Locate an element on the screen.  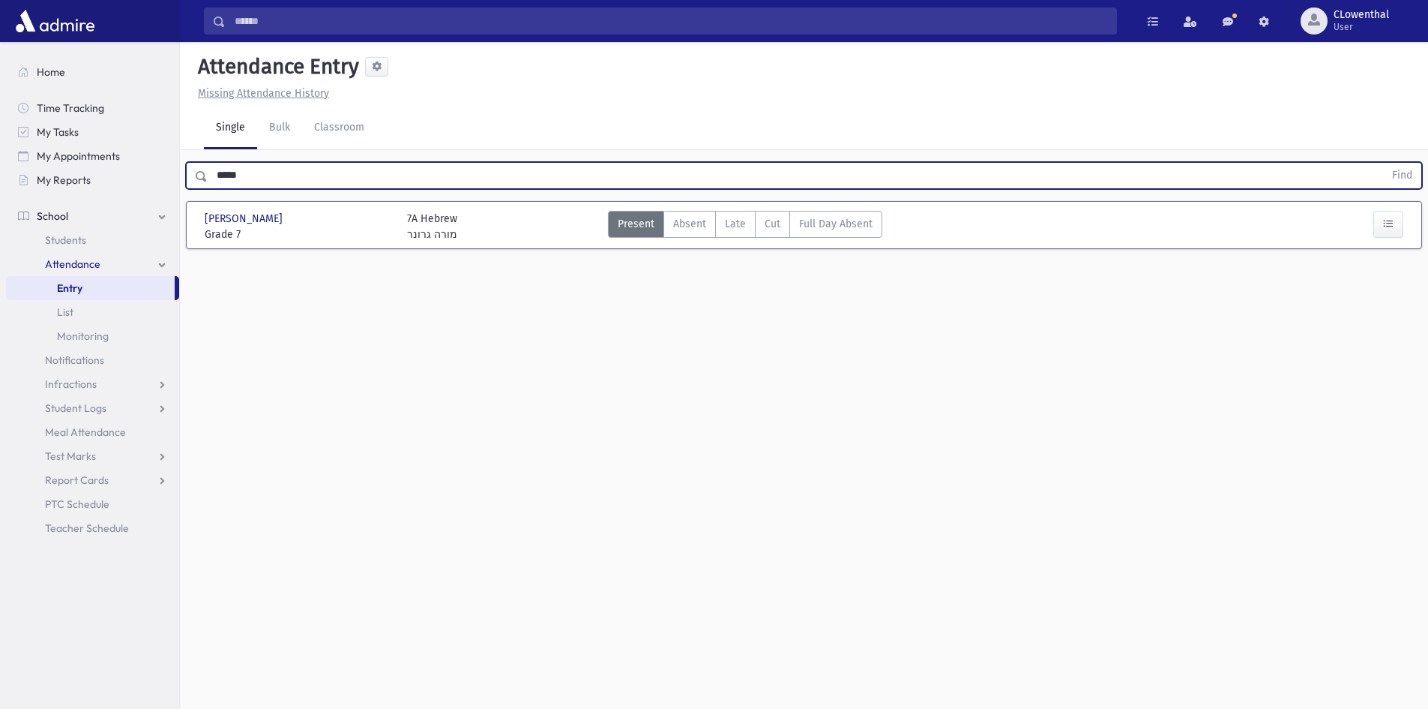
input: Search is located at coordinates (671, 21).